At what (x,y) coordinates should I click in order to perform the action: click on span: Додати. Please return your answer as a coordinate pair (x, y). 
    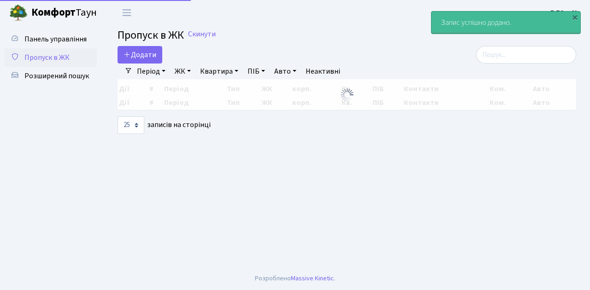
    Looking at the image, I should click on (140, 55).